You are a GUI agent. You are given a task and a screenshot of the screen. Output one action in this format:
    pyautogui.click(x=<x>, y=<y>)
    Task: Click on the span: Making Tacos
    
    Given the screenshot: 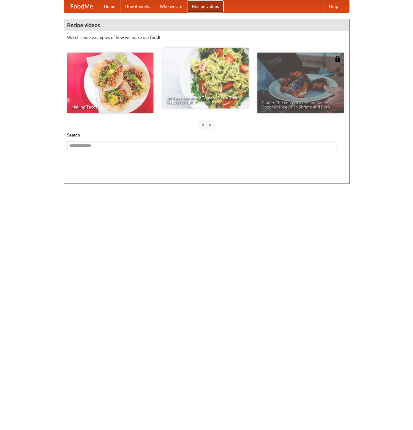 What is the action you would take?
    pyautogui.click(x=110, y=107)
    